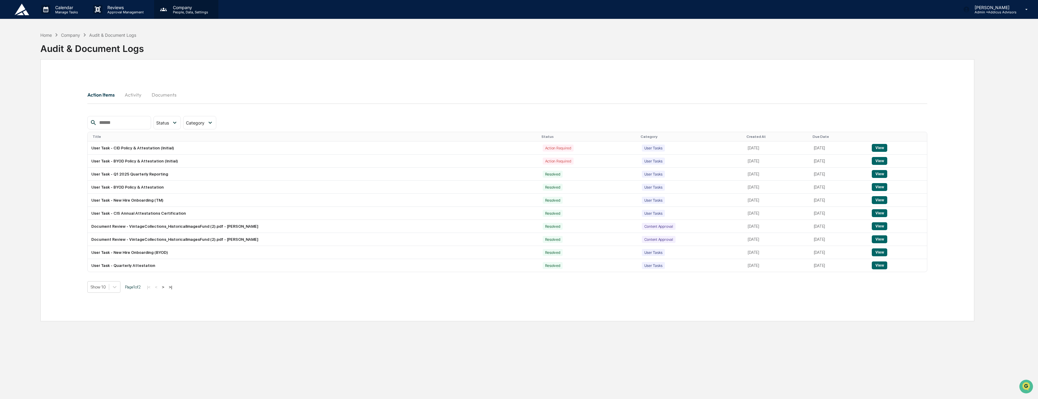 The height and width of the screenshot is (399, 1038). I want to click on button: Open customer support, so click(8, 8).